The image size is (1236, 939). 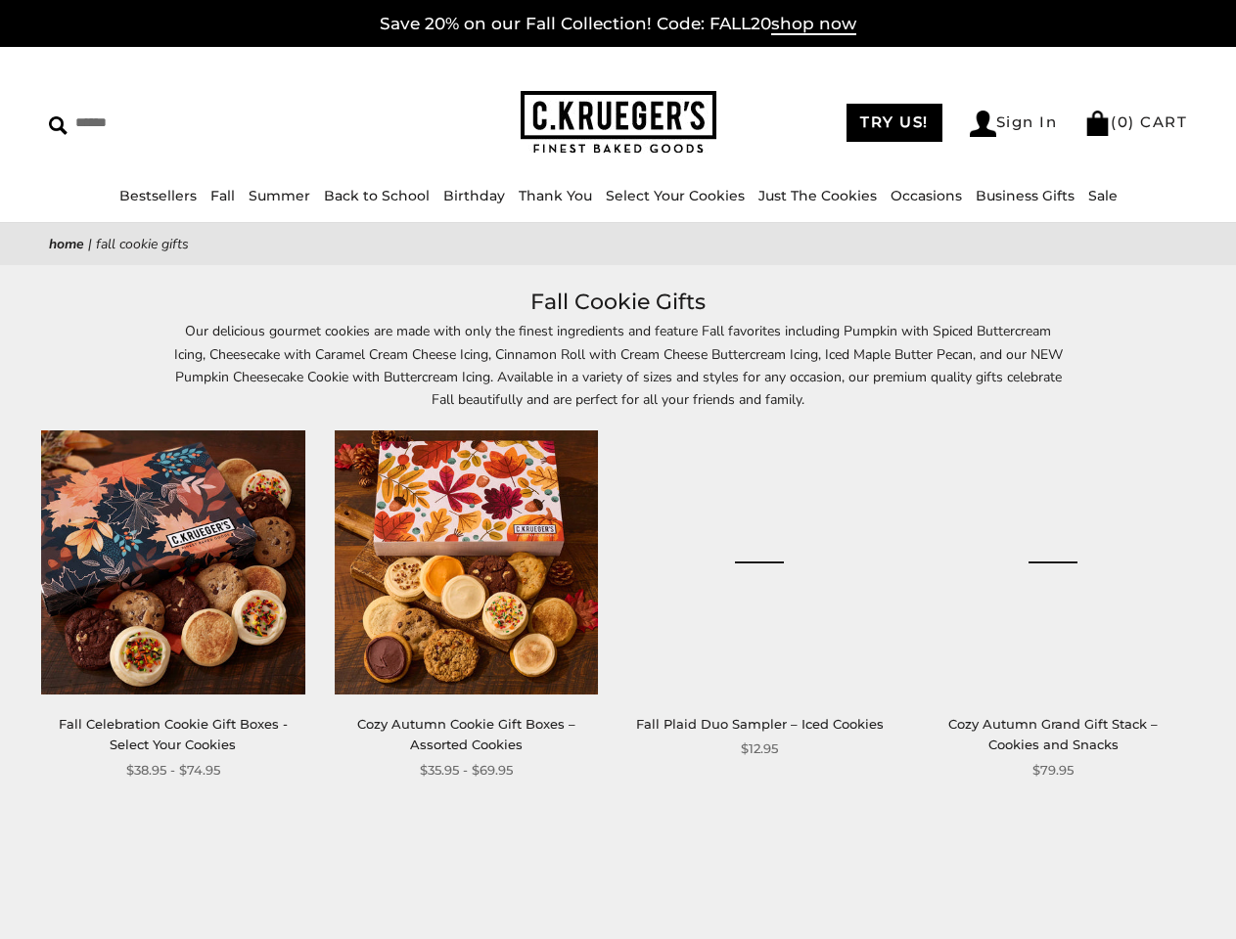 I want to click on span: $12.95, so click(x=759, y=749).